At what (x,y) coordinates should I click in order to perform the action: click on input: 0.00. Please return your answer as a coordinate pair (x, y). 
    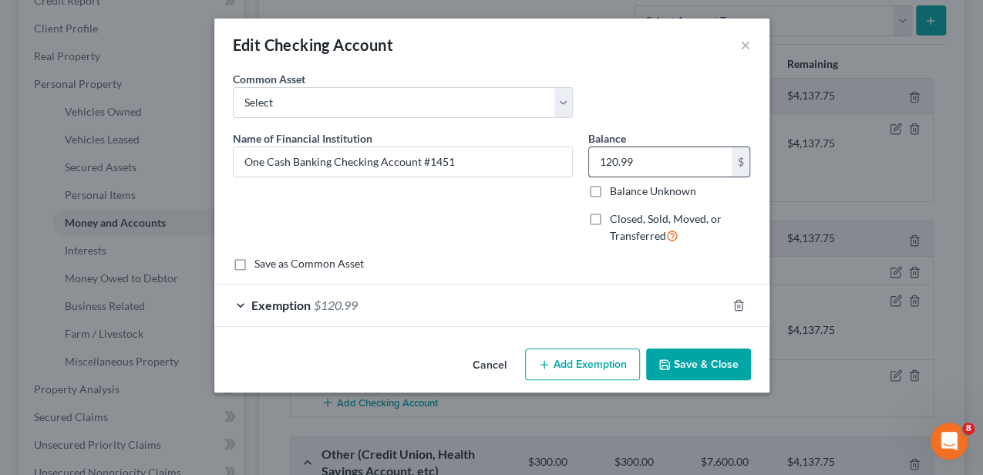
    Looking at the image, I should click on (660, 162).